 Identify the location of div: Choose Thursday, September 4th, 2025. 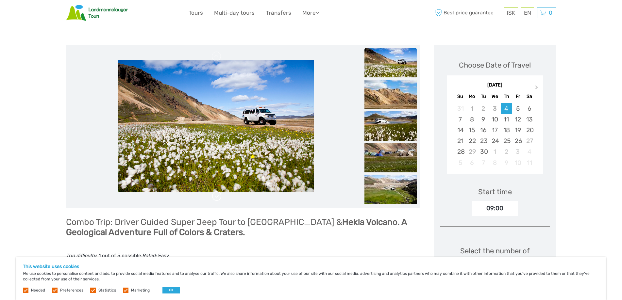
(506, 108).